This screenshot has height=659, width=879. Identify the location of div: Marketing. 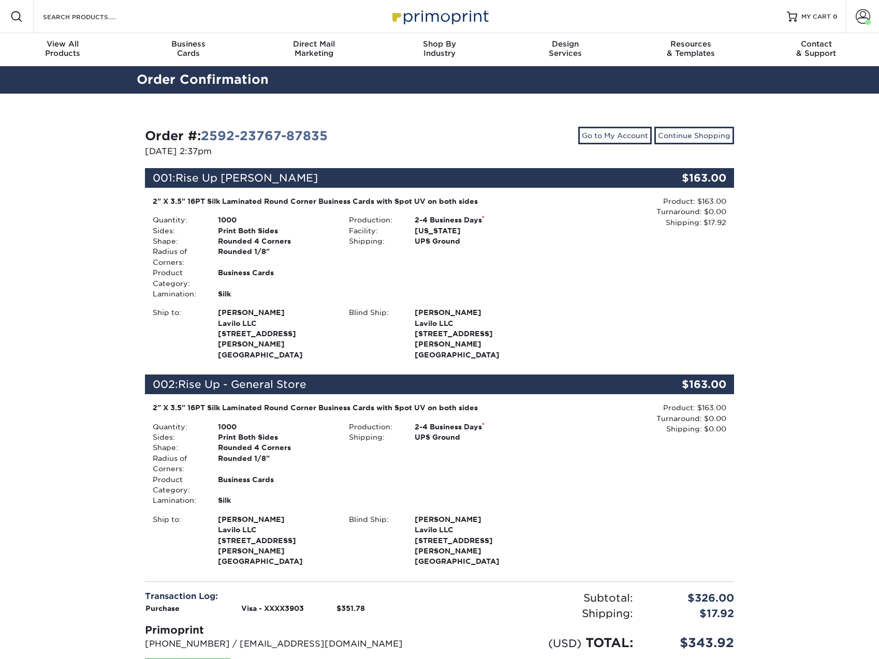
(314, 49).